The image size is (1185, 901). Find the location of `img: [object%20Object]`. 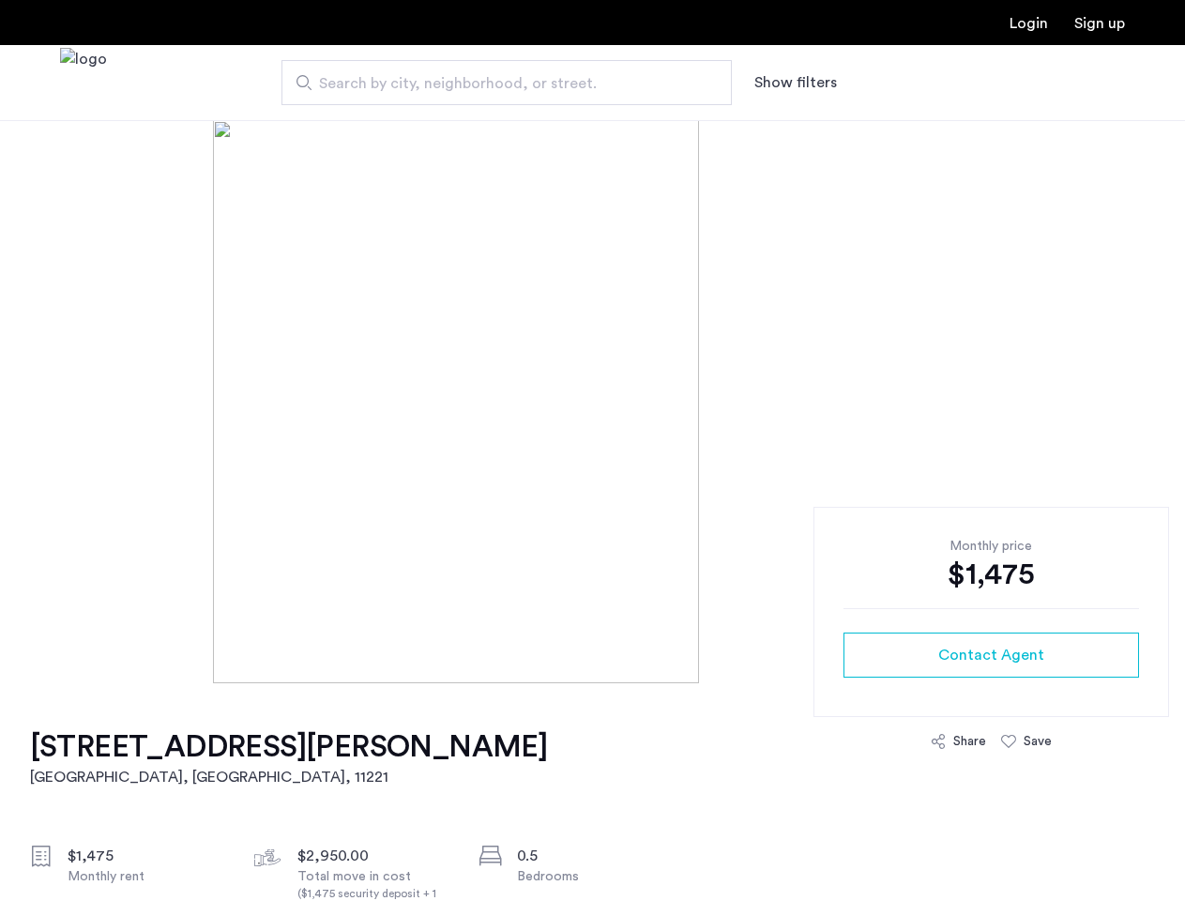

img: [object%20Object] is located at coordinates (592, 402).